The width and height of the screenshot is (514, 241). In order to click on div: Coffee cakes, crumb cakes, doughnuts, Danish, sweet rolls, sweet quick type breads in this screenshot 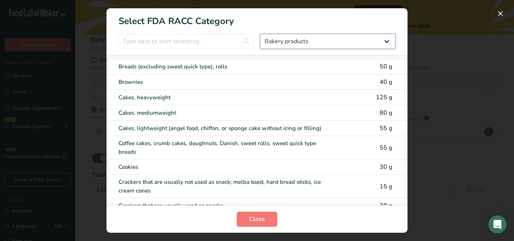, I will do `click(225, 147)`.